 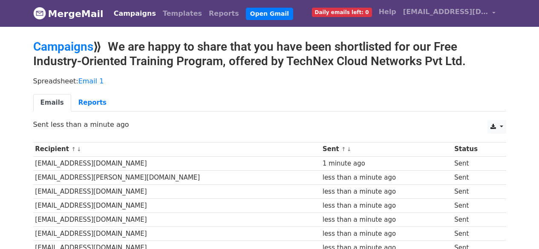 What do you see at coordinates (68, 14) in the screenshot?
I see `a: MergeMail` at bounding box center [68, 14].